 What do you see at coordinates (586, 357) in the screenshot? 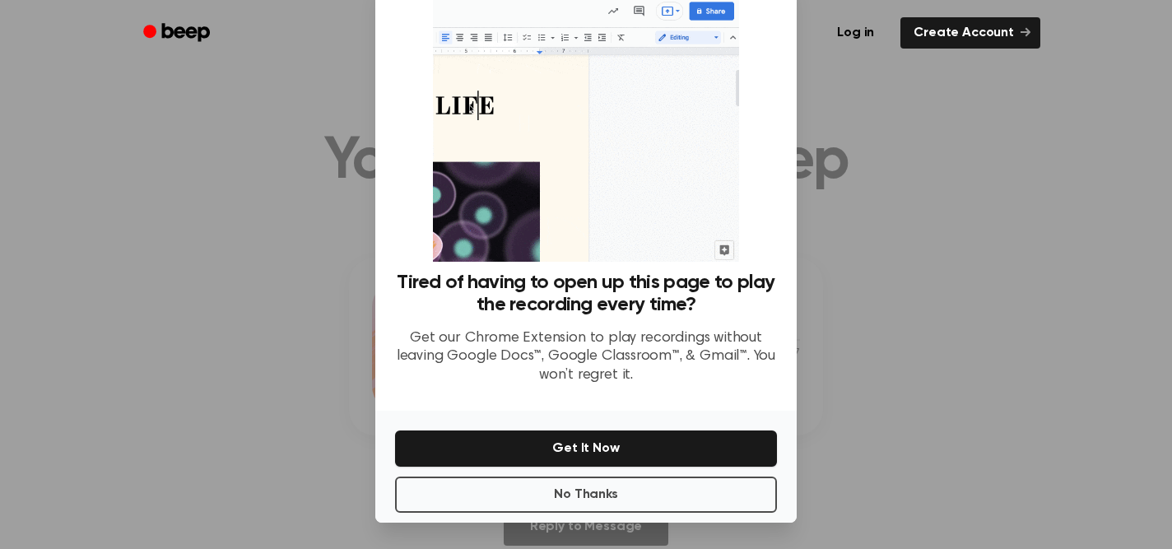
I see `p: Get our Chrome Extension to play recordings without leaving Google Docs™, Google Classroom™, & Gm...` at bounding box center [586, 357].